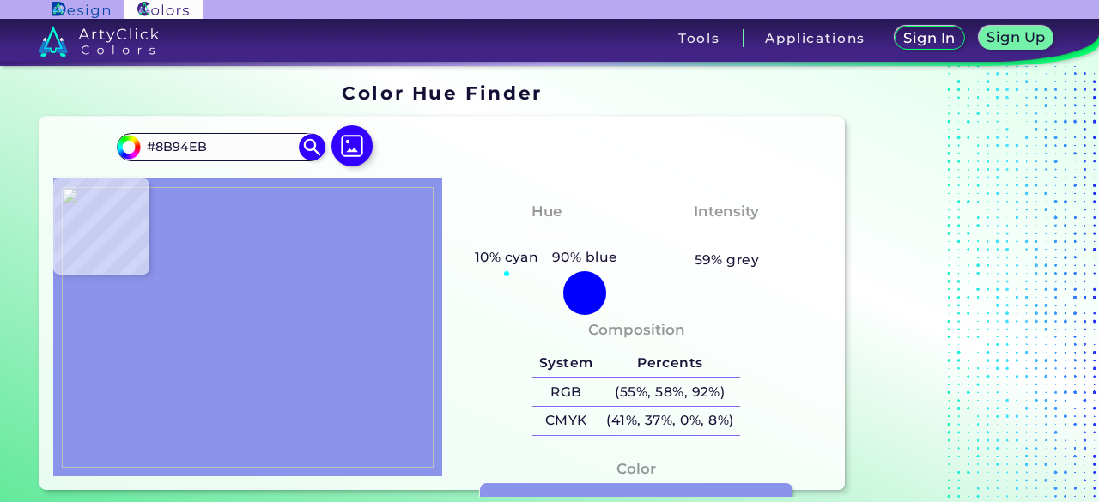 This screenshot has width=1099, height=502. Describe the element at coordinates (247, 327) in the screenshot. I see `img: 82125e75-9950-41f6-a7d3-a2fed1a1730f` at that location.